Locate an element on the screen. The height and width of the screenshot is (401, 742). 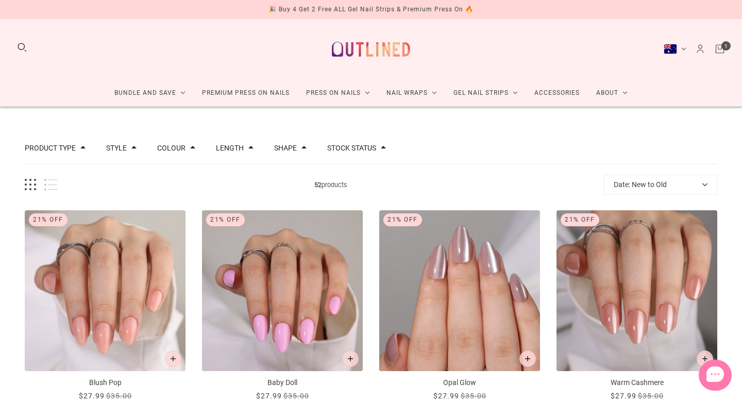
button: Date: New to Old is located at coordinates (660, 184).